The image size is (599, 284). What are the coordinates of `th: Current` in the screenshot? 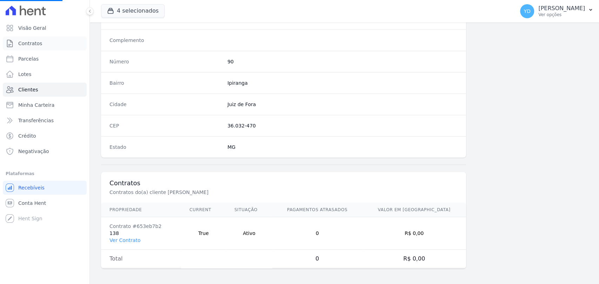 It's located at (203, 210).